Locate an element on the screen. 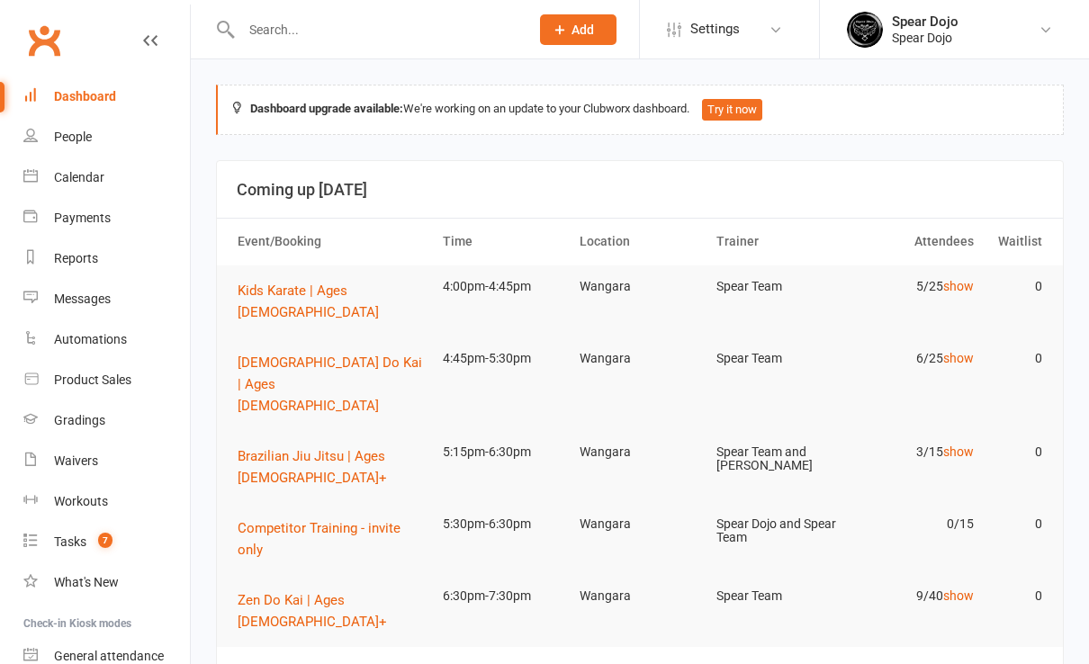 The height and width of the screenshot is (664, 1089). td: 3/15 is located at coordinates (914, 452).